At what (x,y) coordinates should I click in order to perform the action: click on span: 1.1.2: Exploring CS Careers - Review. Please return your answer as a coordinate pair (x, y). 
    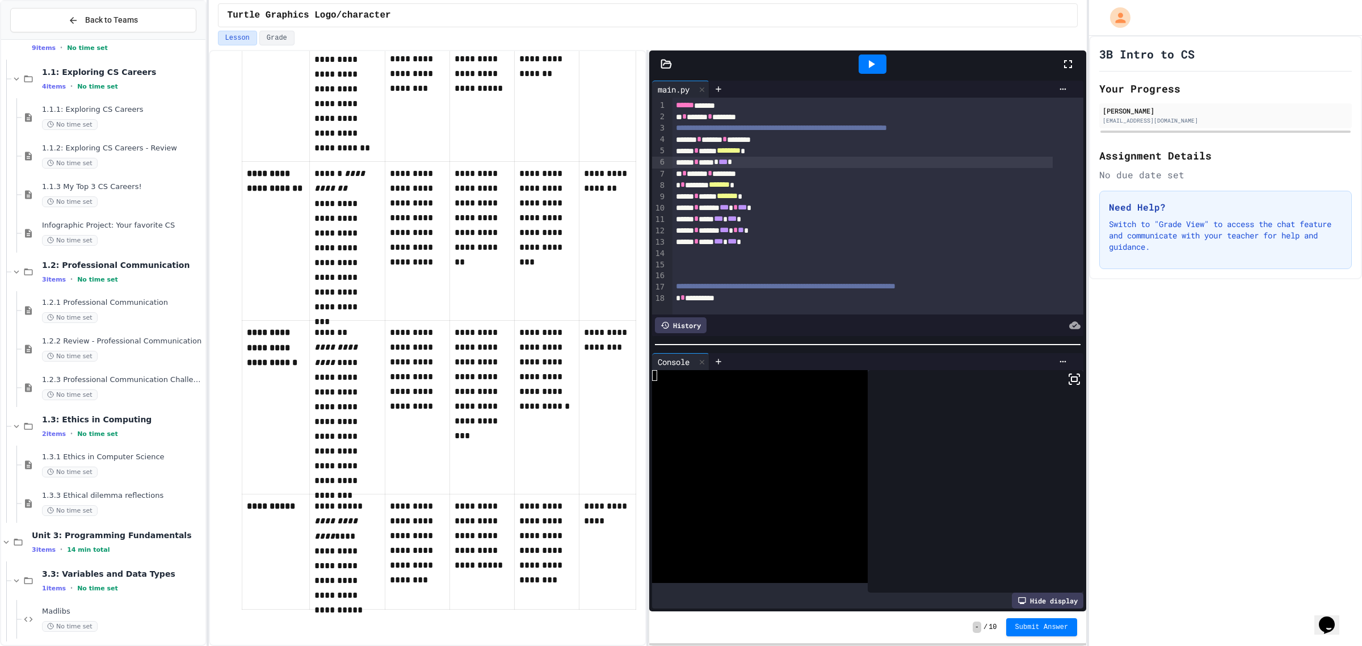
    Looking at the image, I should click on (123, 148).